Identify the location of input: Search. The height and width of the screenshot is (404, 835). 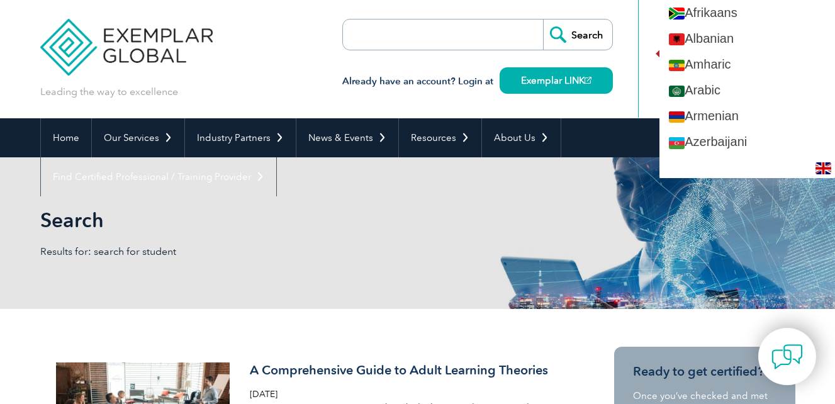
(577, 35).